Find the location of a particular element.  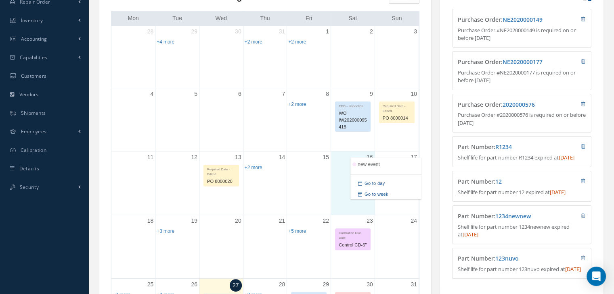

a: August 2, 2025 is located at coordinates (371, 31).